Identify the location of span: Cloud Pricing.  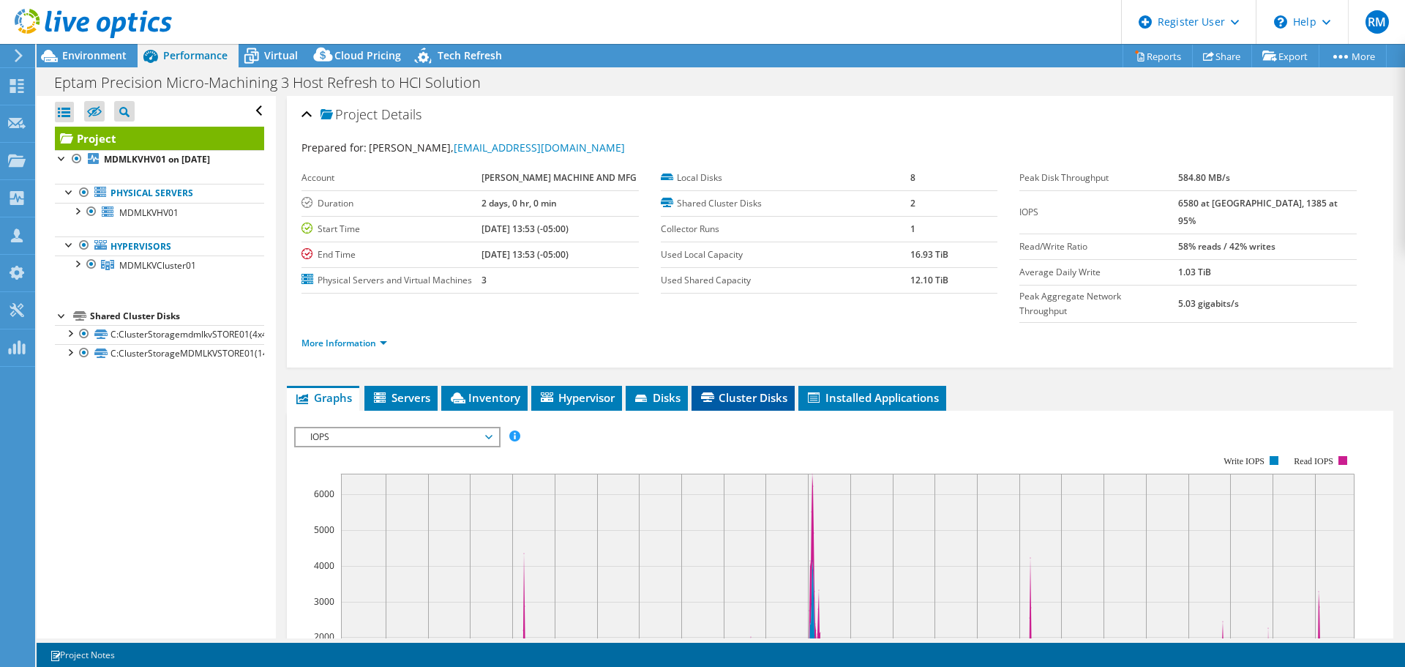
(367, 55).